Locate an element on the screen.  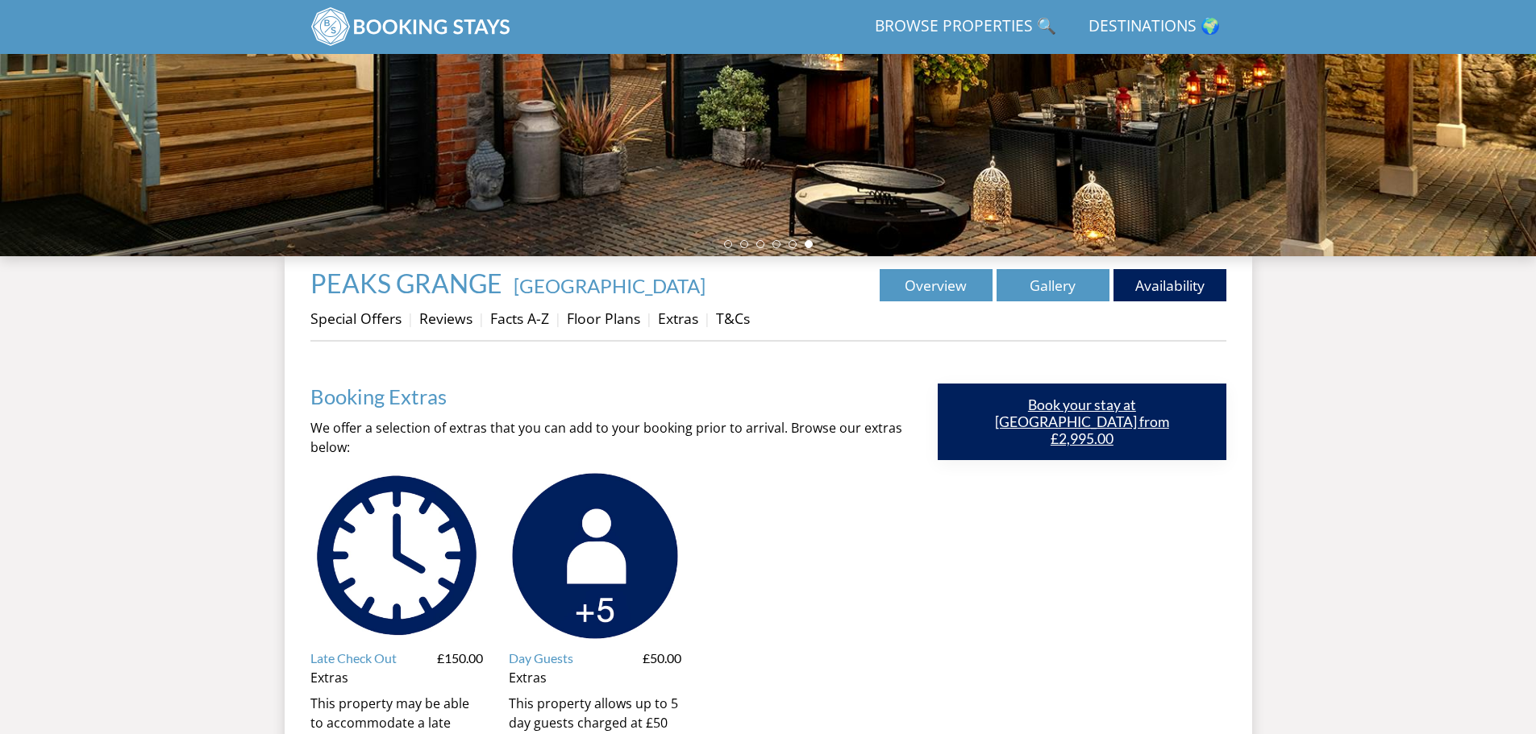
img: Day Guests is located at coordinates (595, 556).